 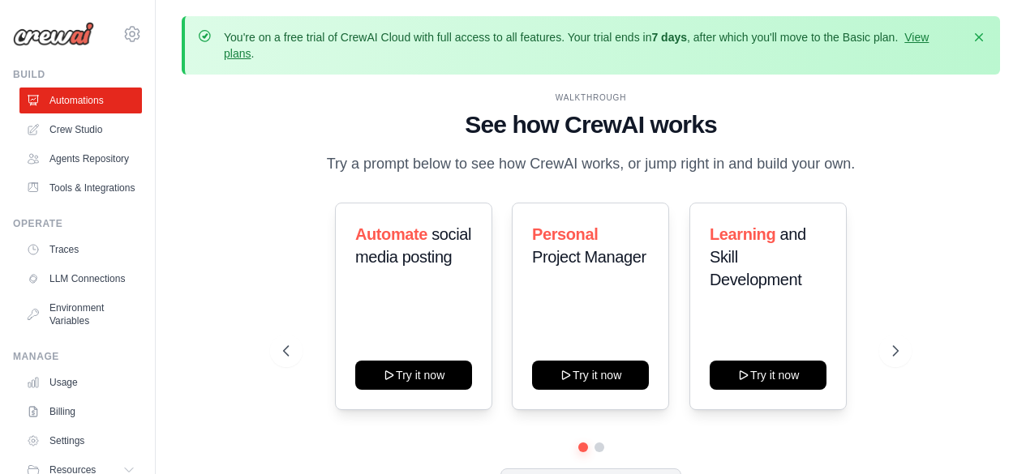 I want to click on span: Project Manager, so click(x=589, y=257).